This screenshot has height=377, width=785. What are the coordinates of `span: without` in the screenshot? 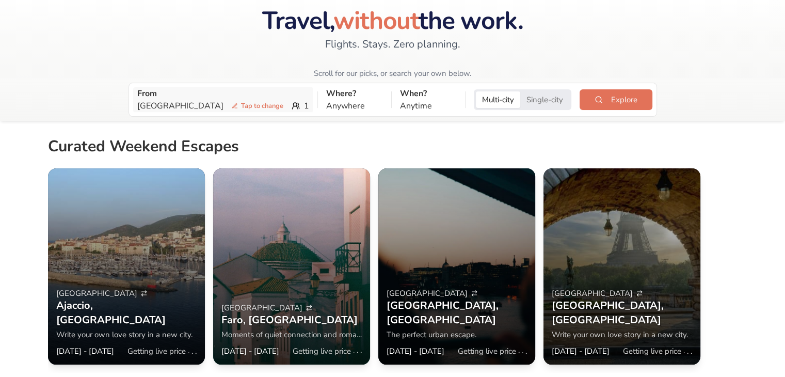 It's located at (376, 21).